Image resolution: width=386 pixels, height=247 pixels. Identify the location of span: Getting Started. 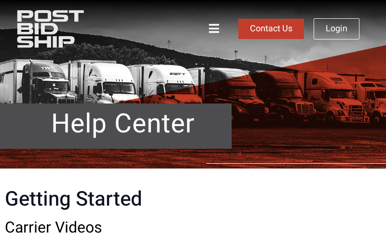
(73, 200).